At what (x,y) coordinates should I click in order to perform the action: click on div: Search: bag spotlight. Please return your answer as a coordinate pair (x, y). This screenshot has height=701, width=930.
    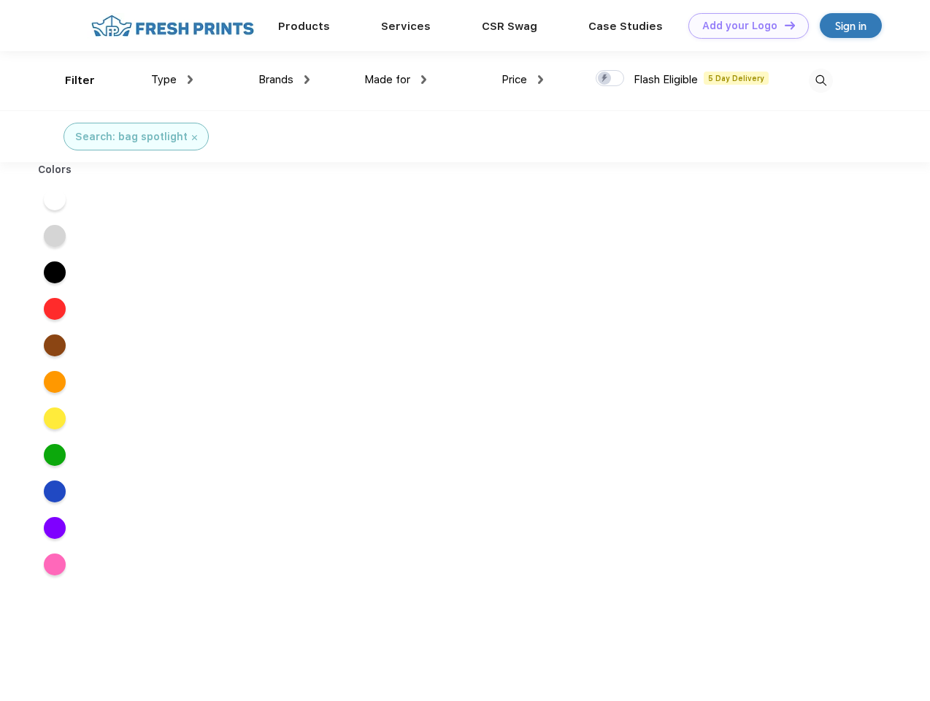
    Looking at the image, I should click on (131, 136).